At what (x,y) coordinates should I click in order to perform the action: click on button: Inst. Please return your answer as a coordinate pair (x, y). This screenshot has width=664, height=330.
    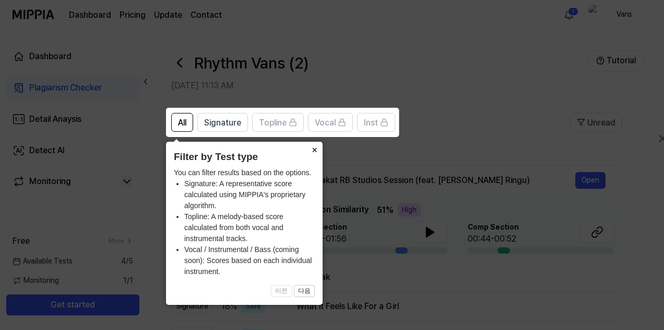
    Looking at the image, I should click on (376, 122).